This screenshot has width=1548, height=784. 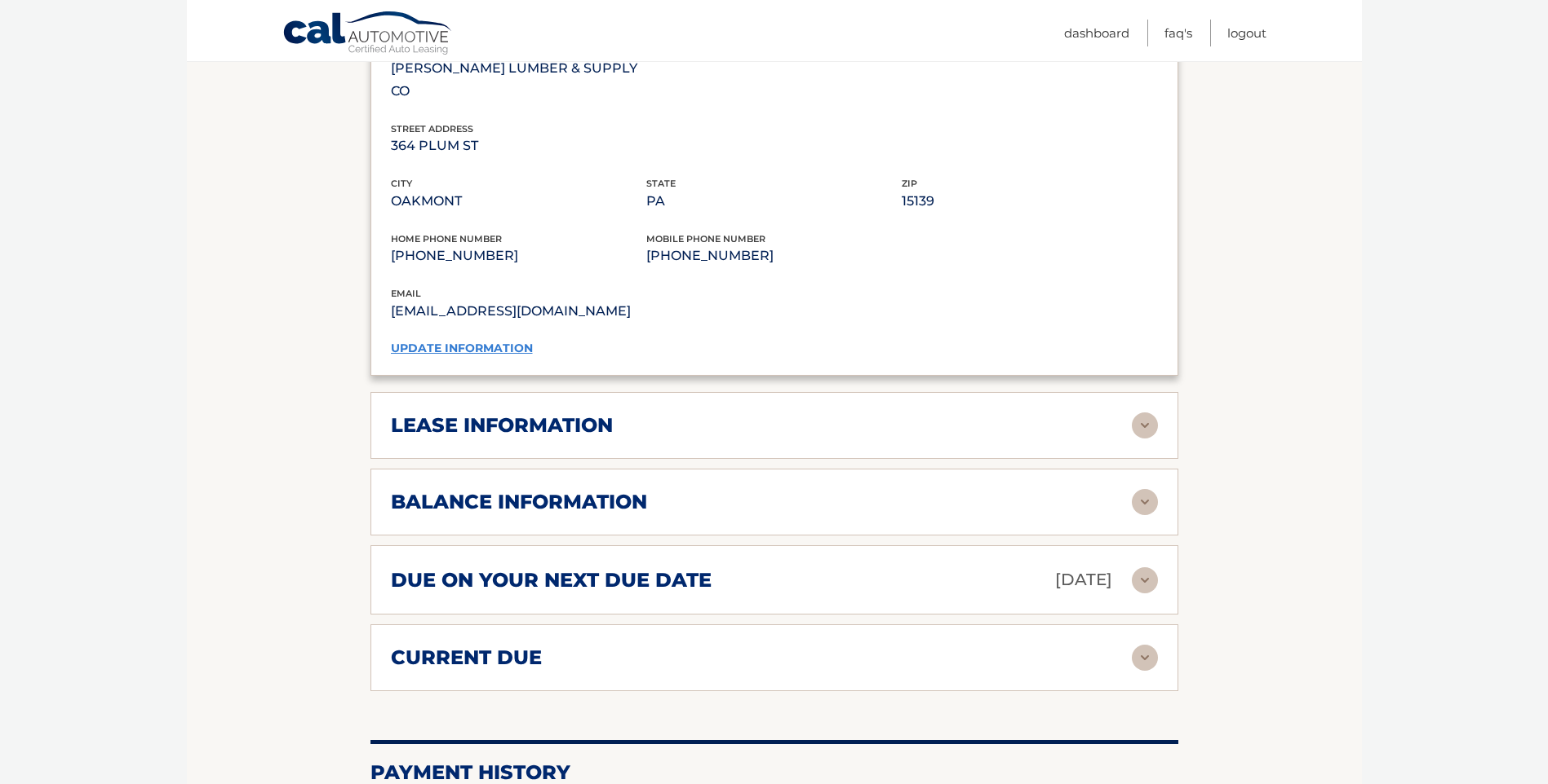 I want to click on a: Cal Automotive, so click(x=368, y=34).